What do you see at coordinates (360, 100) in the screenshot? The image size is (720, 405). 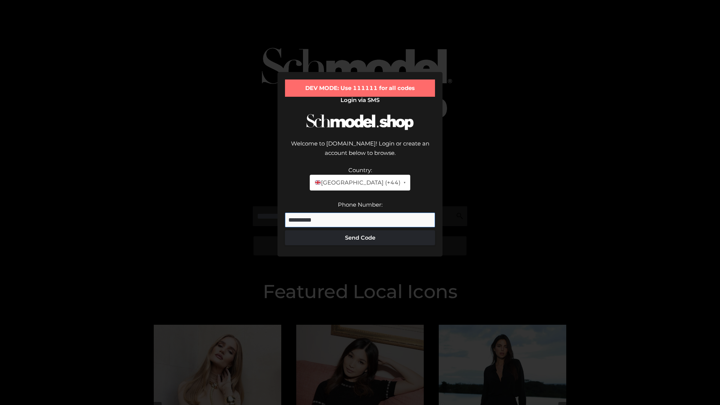 I see `h2: Login via SMS` at bounding box center [360, 100].